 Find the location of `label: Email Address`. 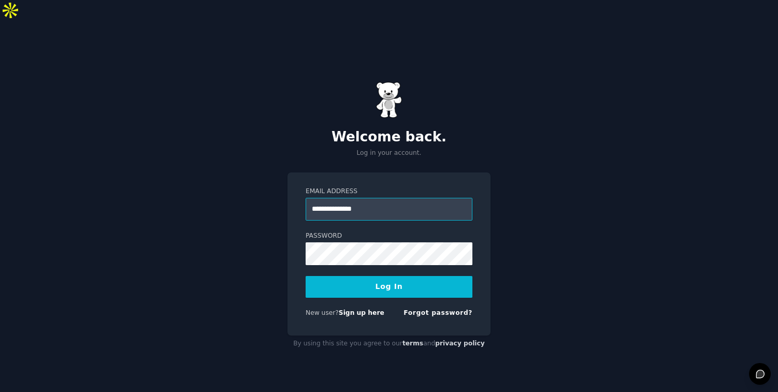

label: Email Address is located at coordinates (389, 192).